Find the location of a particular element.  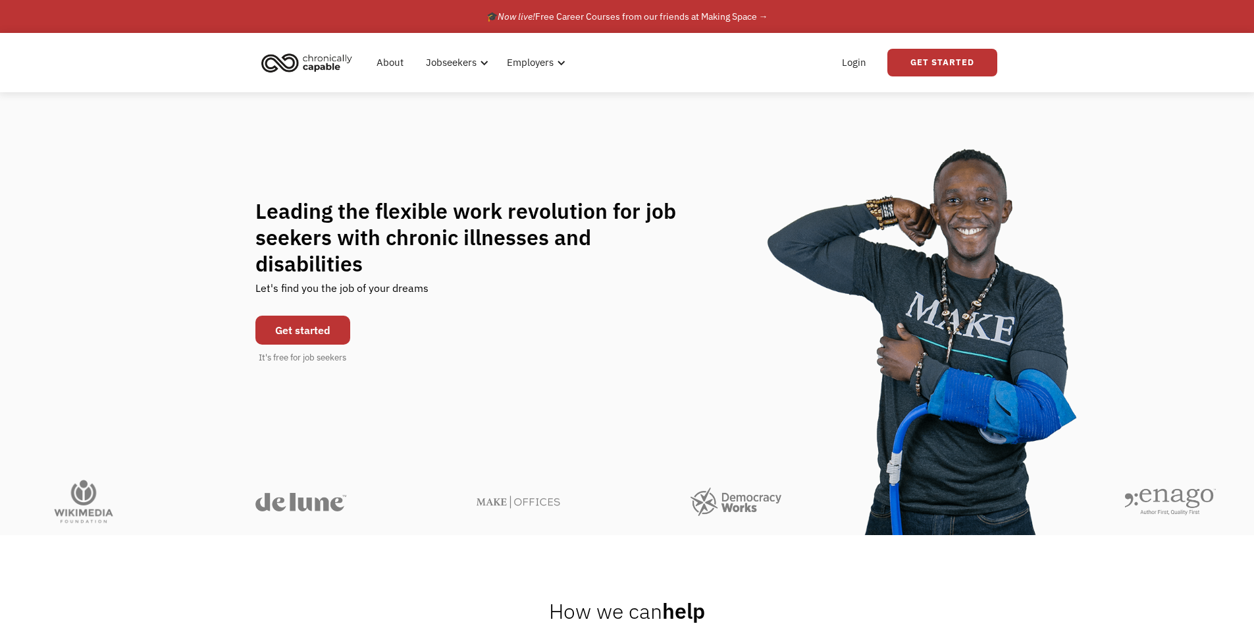

a: Login is located at coordinates (854, 63).